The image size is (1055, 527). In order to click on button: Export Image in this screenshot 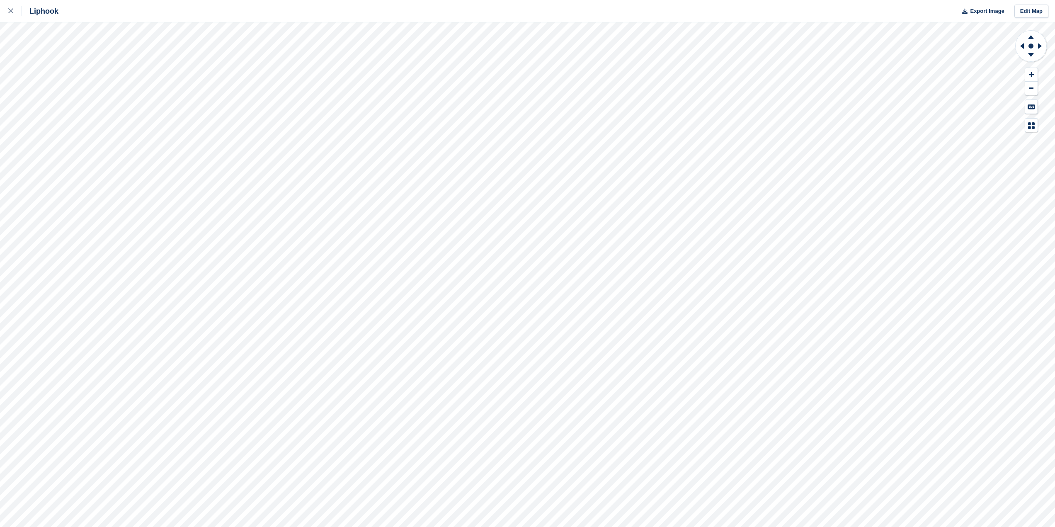, I will do `click(981, 11)`.